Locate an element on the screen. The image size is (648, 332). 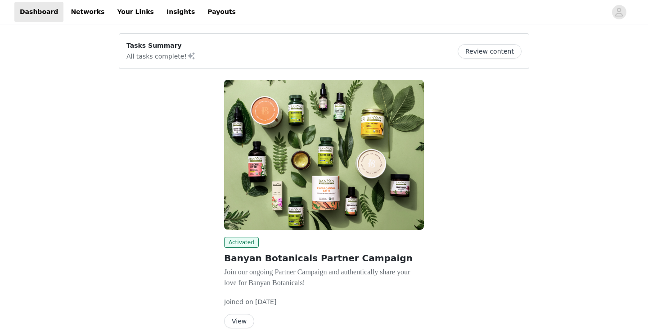
p: Tasks Summary is located at coordinates (161, 45).